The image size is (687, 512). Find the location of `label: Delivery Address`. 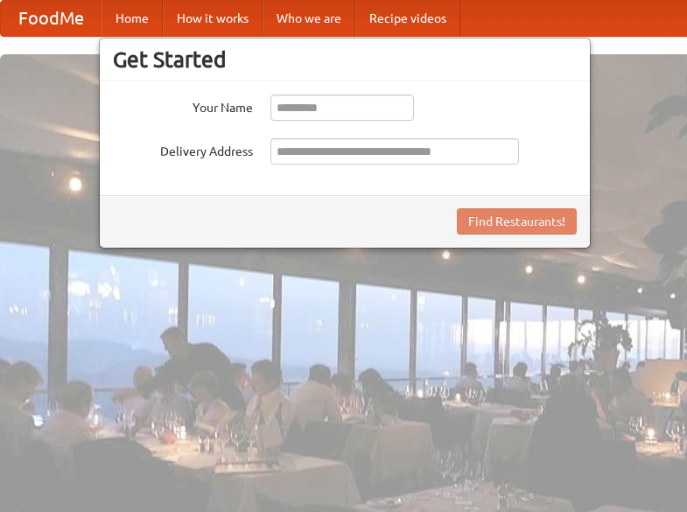

label: Delivery Address is located at coordinates (183, 149).